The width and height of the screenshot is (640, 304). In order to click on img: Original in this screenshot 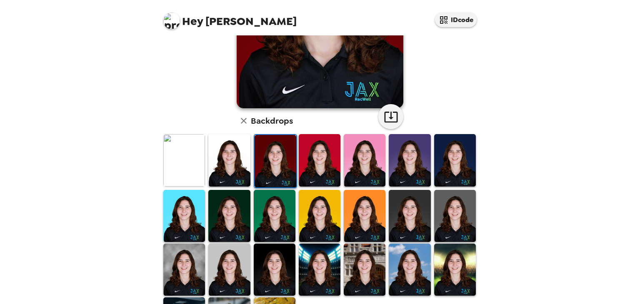, I will do `click(184, 160)`.